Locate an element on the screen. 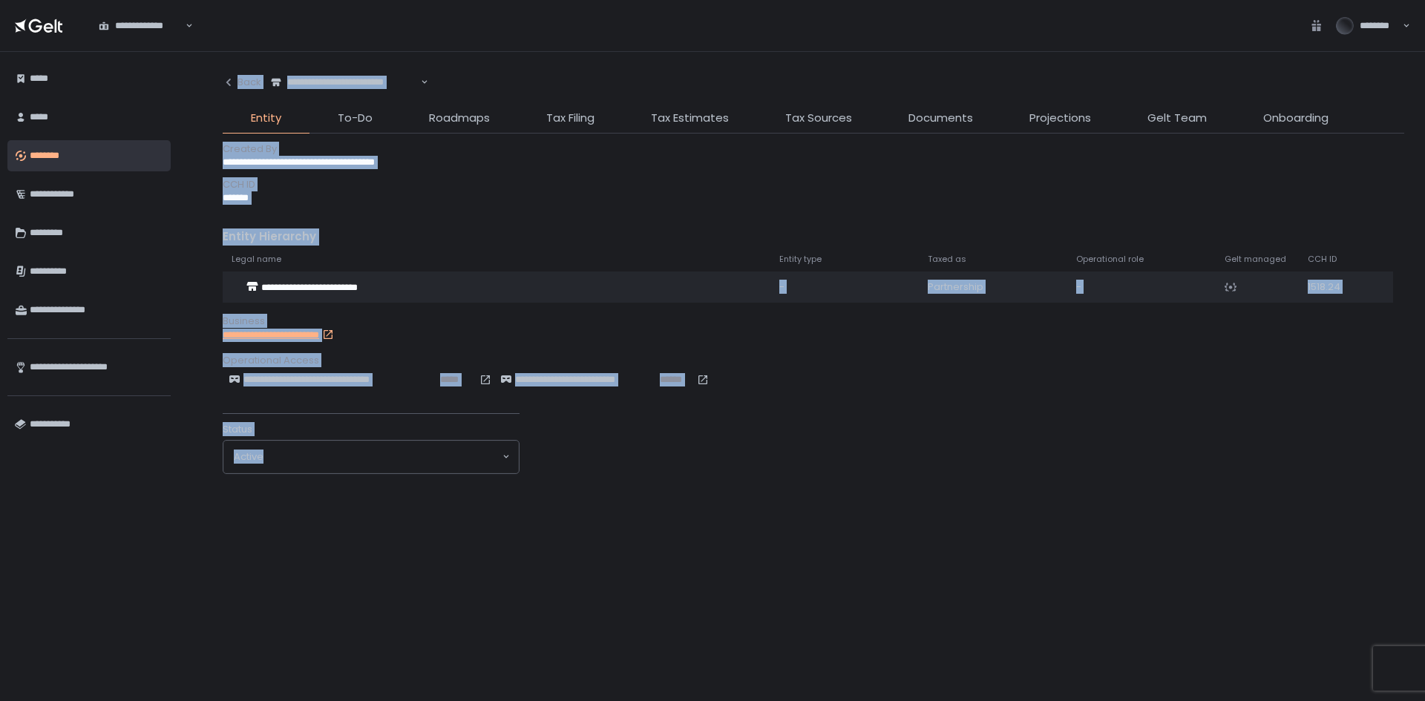 The width and height of the screenshot is (1425, 701). span: Entity is located at coordinates (266, 118).